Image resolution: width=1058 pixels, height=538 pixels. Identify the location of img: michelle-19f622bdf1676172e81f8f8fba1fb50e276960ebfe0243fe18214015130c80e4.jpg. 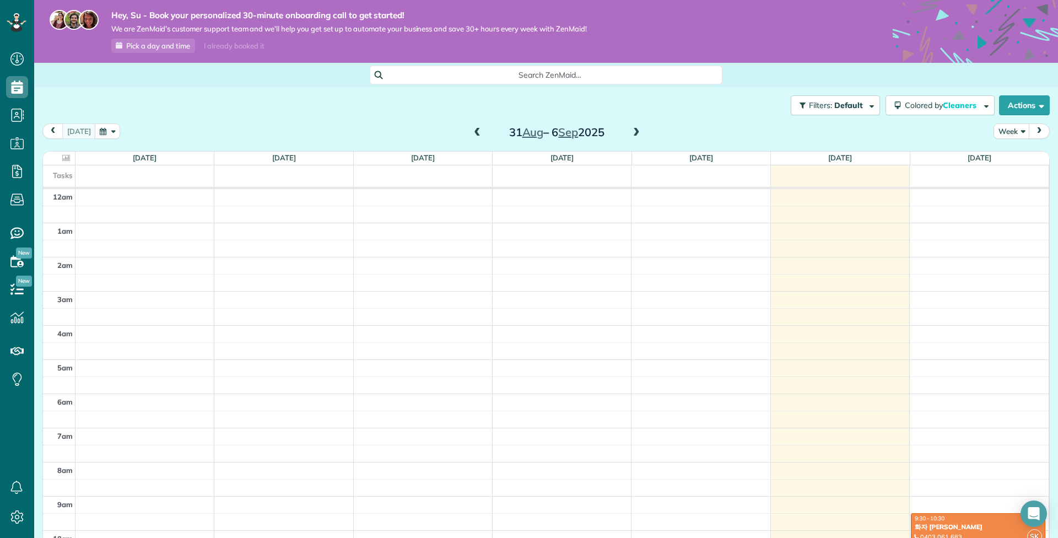
(89, 20).